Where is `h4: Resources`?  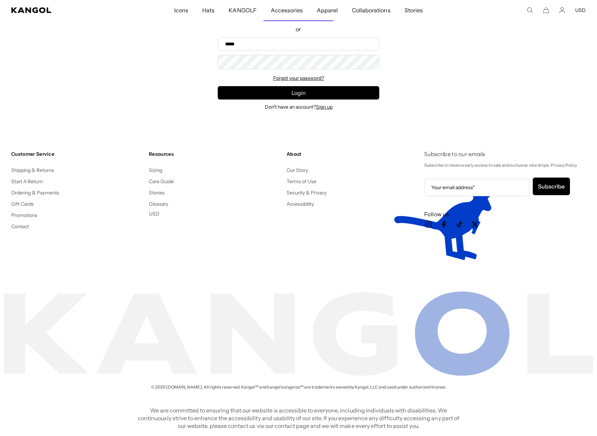
h4: Resources is located at coordinates (215, 154).